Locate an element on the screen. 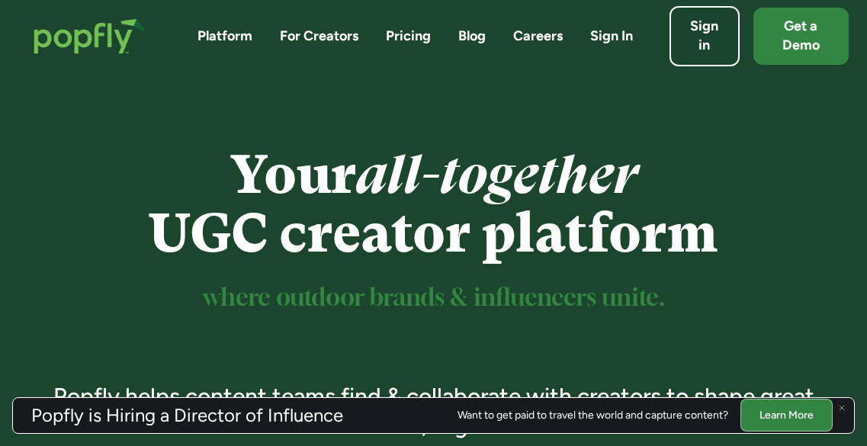 The width and height of the screenshot is (867, 446). a: For Creators is located at coordinates (319, 36).